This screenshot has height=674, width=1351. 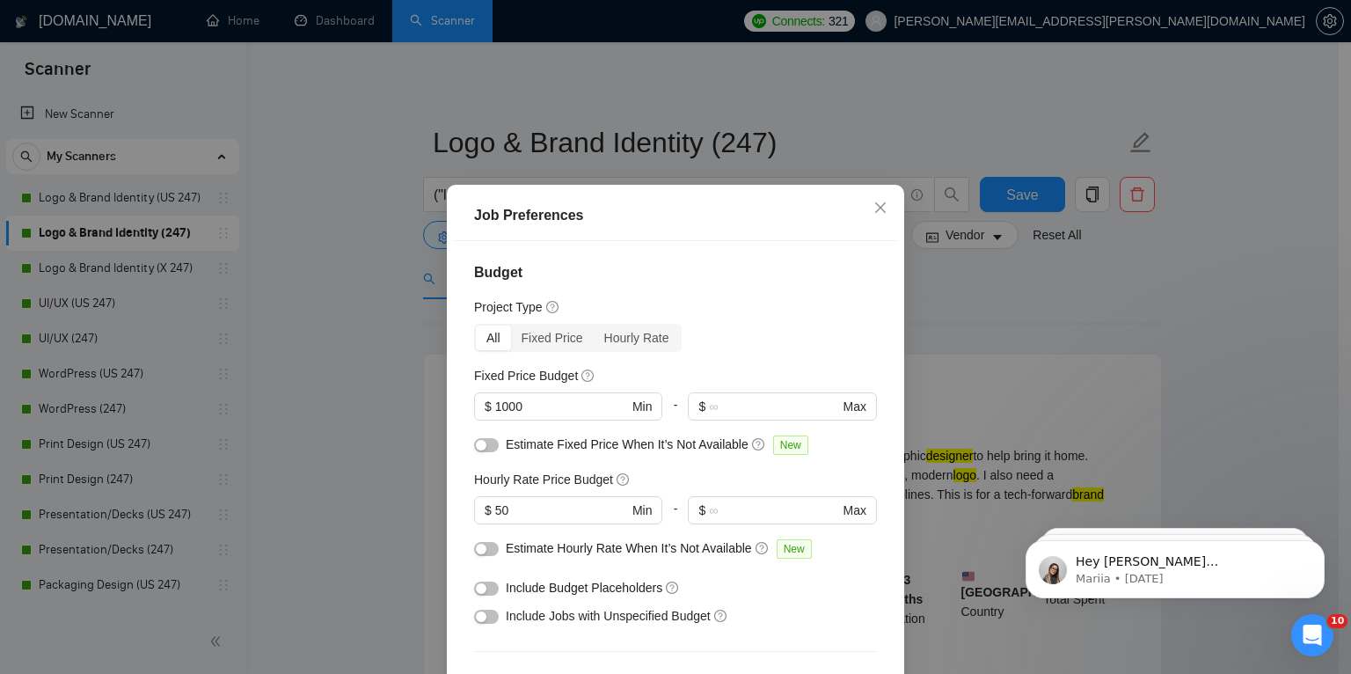 I want to click on span: Estimate Fixed Price When It’s Not Available, so click(x=627, y=444).